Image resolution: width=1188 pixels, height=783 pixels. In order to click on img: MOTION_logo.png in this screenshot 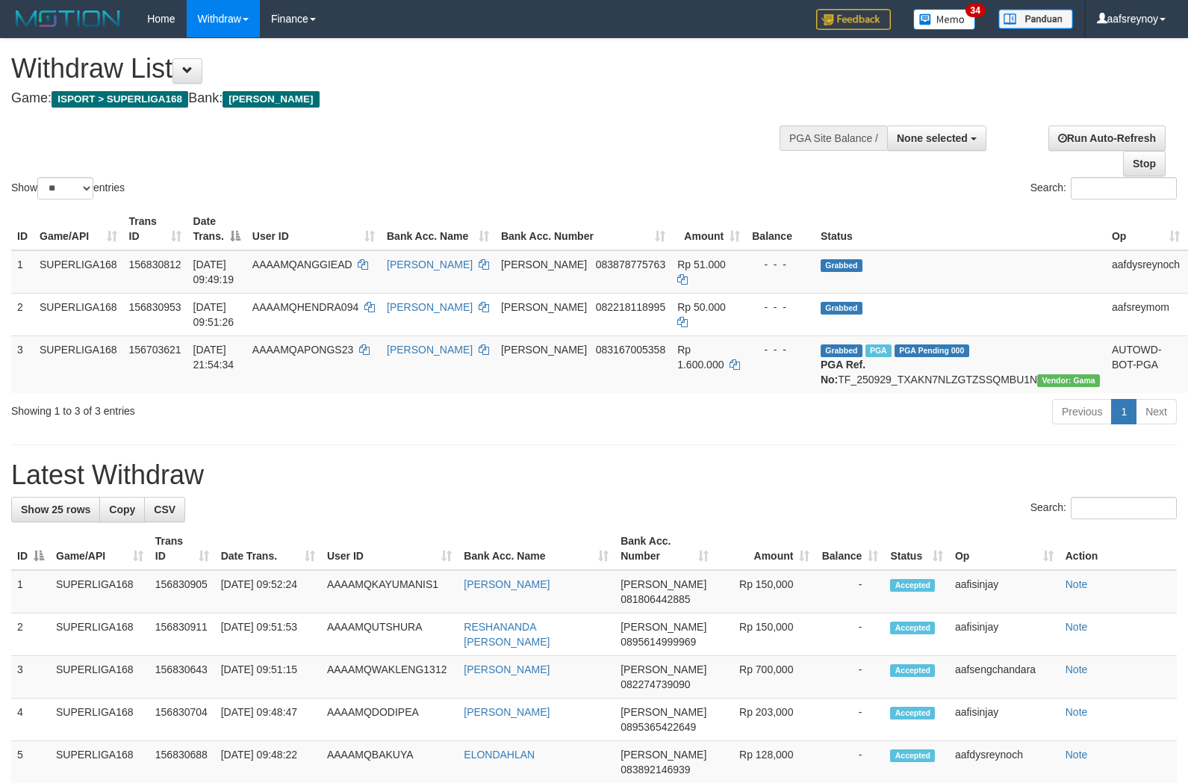, I will do `click(68, 19)`.